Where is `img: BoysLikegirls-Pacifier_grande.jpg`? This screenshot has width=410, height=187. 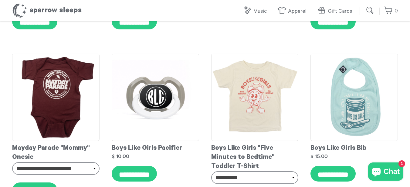 img: BoysLikegirls-Pacifier_grande.jpg is located at coordinates (155, 97).